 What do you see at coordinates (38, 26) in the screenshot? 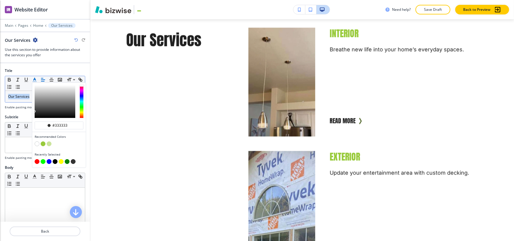
I see `p: Home` at bounding box center [38, 26].